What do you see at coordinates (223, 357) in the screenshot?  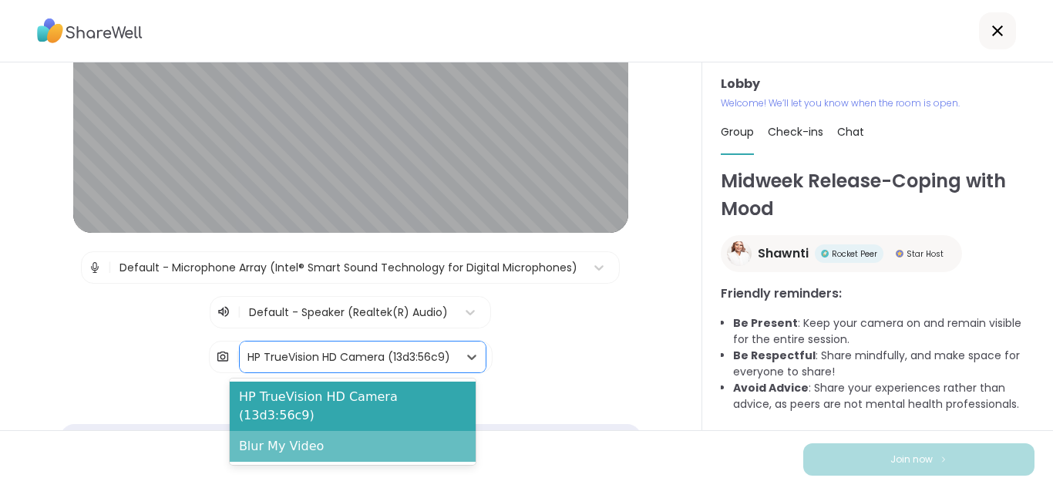 I see `img: Camera` at bounding box center [223, 357].